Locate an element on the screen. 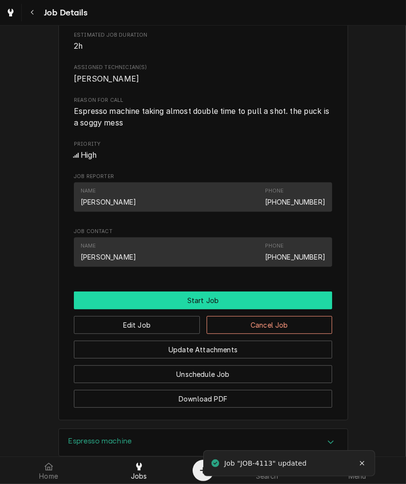 The width and height of the screenshot is (406, 484). h3: Espresso machine is located at coordinates (100, 441).